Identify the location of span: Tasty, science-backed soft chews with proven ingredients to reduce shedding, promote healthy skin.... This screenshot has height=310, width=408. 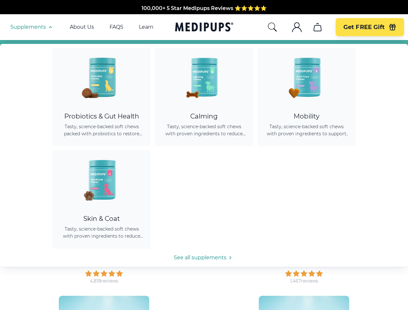
(102, 233).